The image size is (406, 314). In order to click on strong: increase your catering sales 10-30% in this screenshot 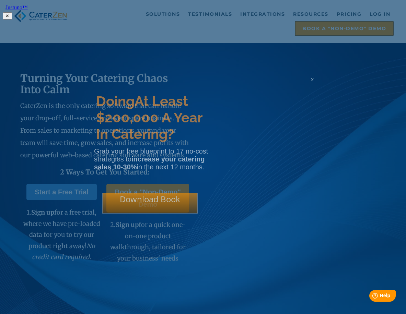, I will do `click(149, 163)`.